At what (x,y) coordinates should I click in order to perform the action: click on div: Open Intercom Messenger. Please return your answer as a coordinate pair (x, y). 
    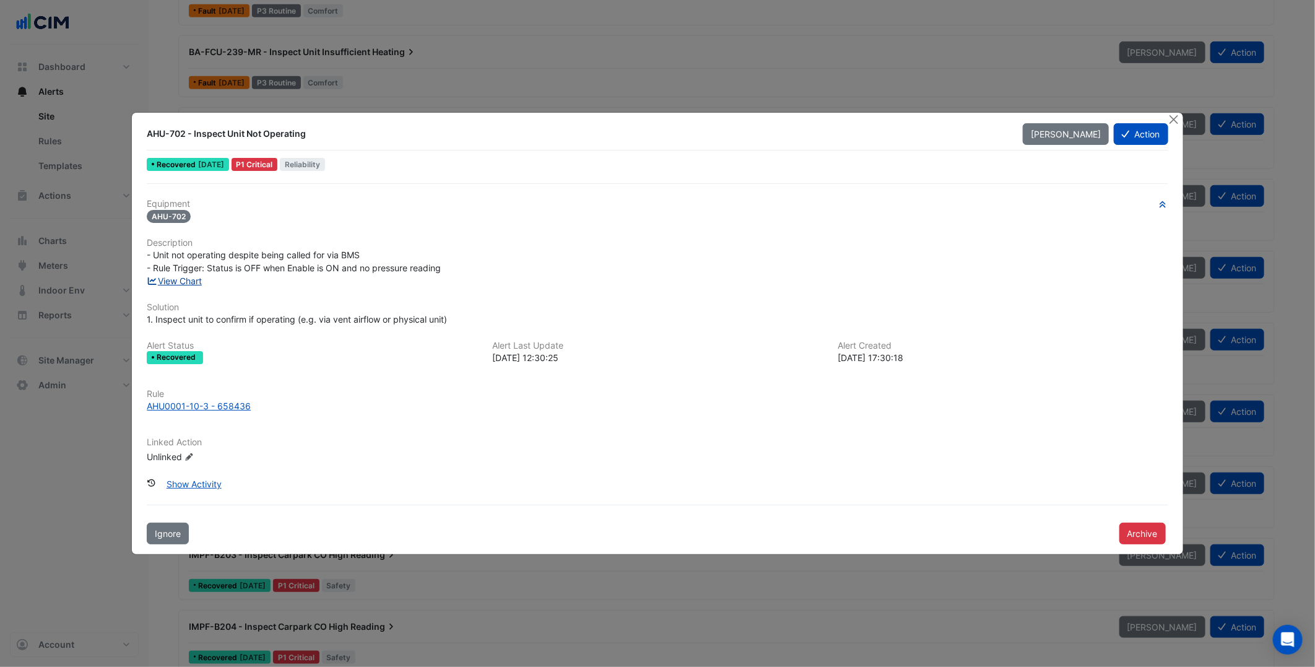
    Looking at the image, I should click on (1287, 639).